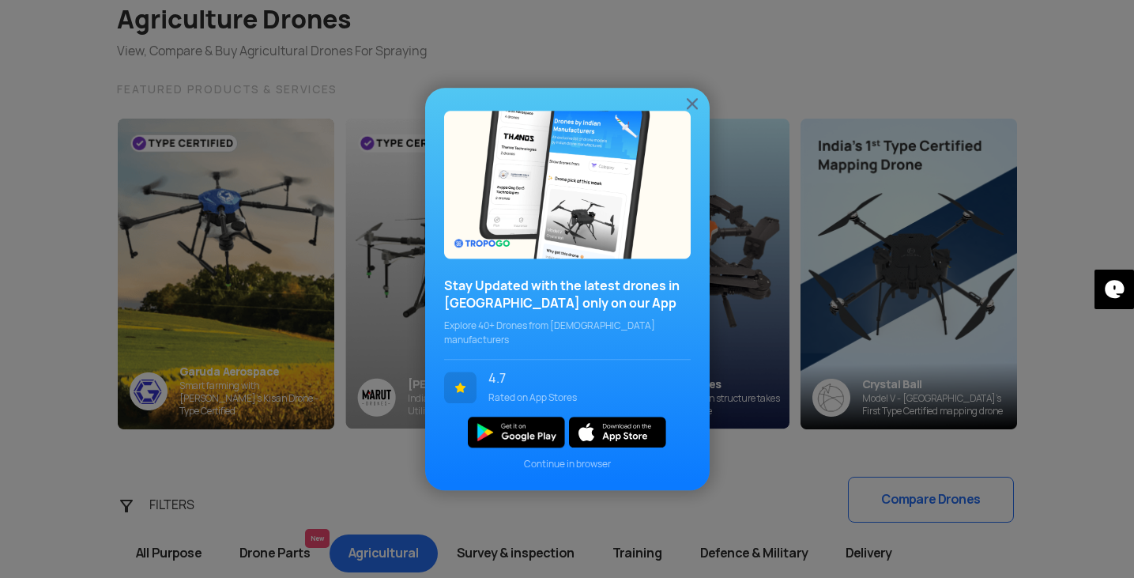 The image size is (1134, 578). What do you see at coordinates (460, 387) in the screenshot?
I see `img: ic_star.svg` at bounding box center [460, 387].